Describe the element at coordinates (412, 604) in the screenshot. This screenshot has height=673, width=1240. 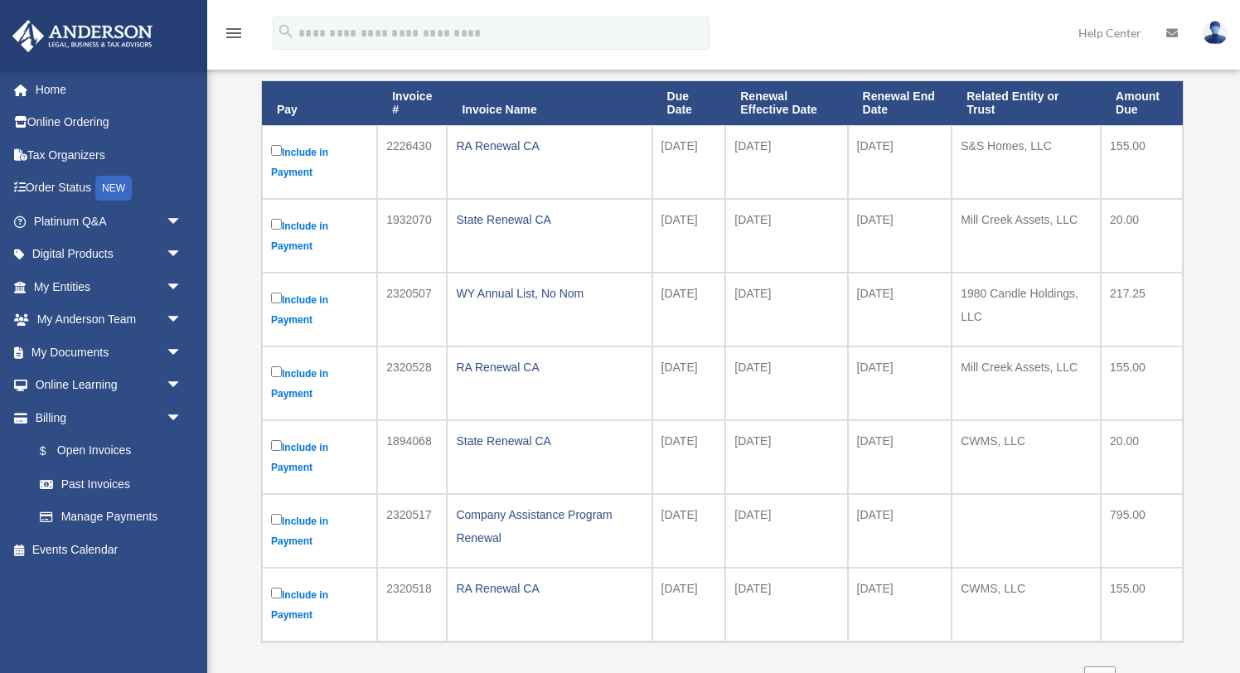
I see `td: 2320518` at that location.